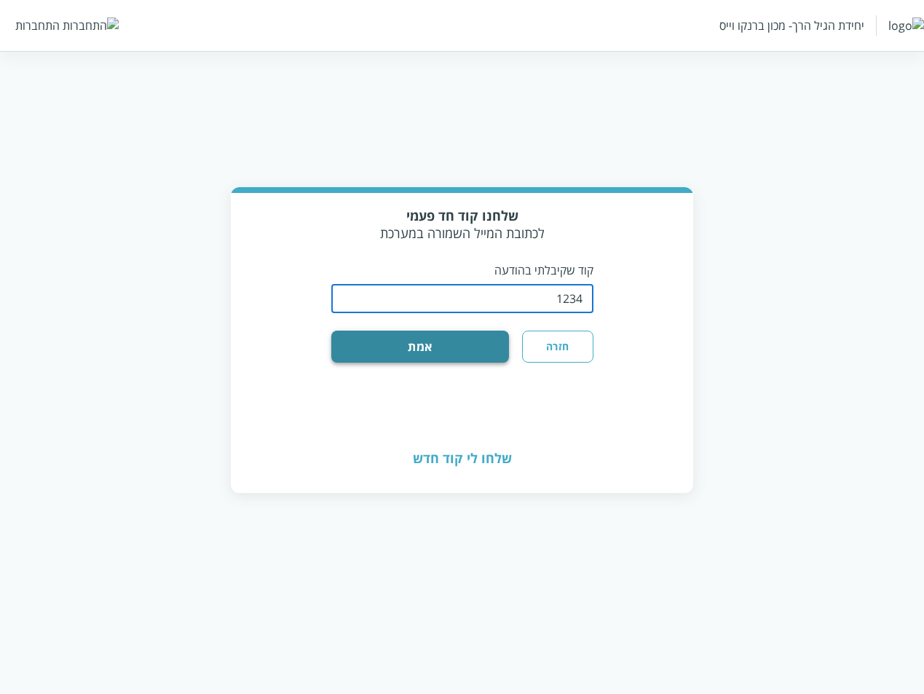  Describe the element at coordinates (462, 270) in the screenshot. I see `p: קוד שקיבלתי בהודעה` at that location.